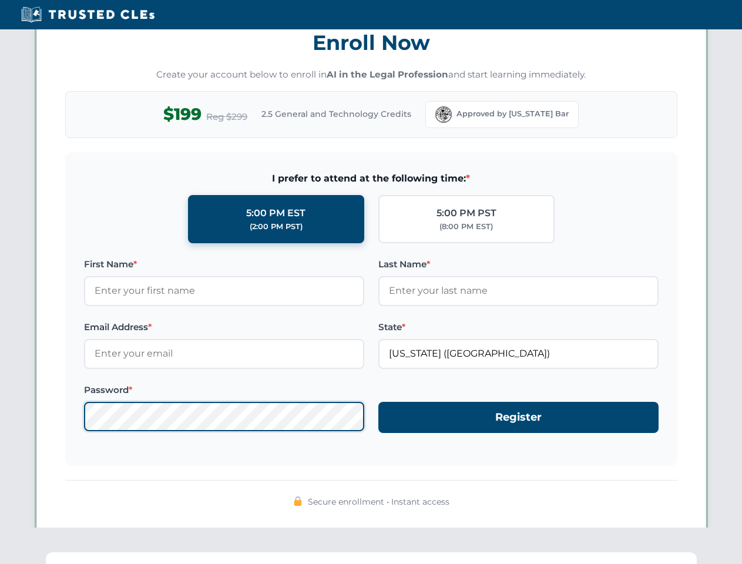 Image resolution: width=742 pixels, height=564 pixels. Describe the element at coordinates (227, 117) in the screenshot. I see `span: Reg $299` at that location.